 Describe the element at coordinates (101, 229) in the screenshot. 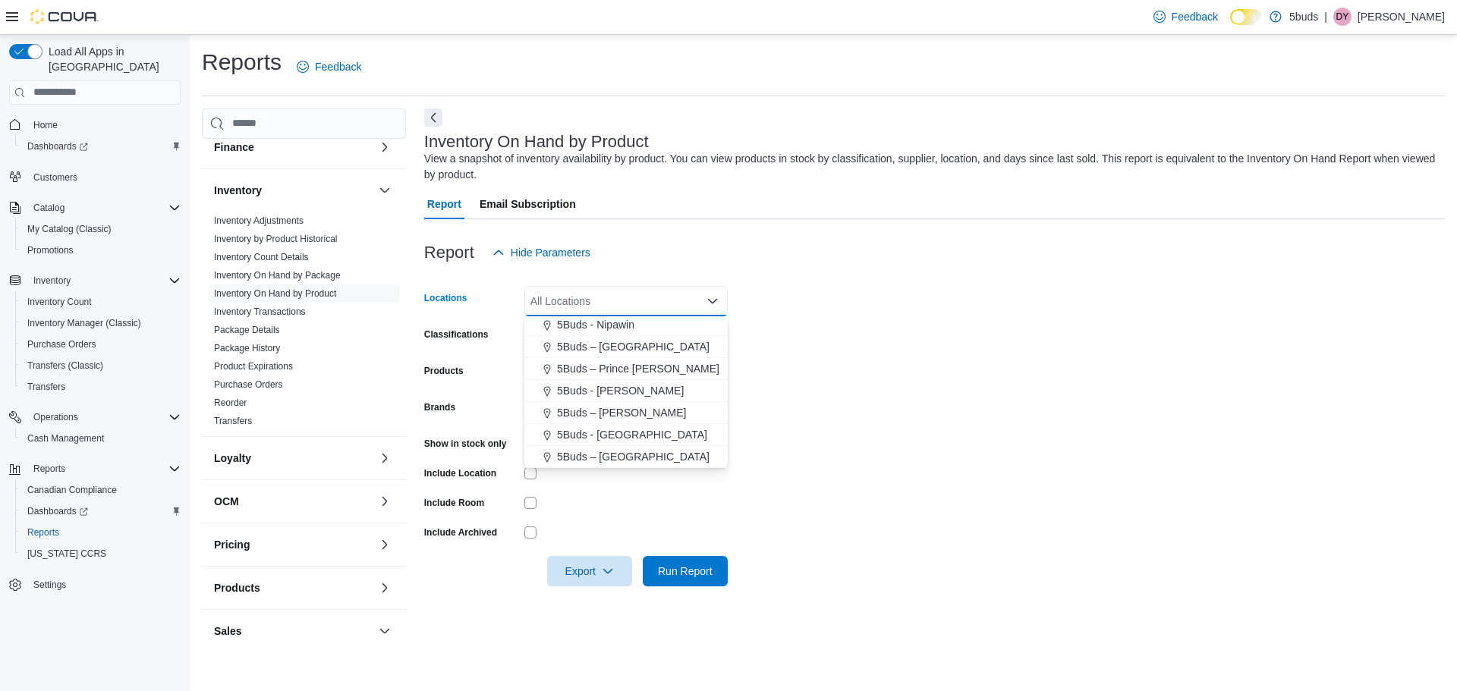

I see `button: My Catalog (Classic)` at that location.